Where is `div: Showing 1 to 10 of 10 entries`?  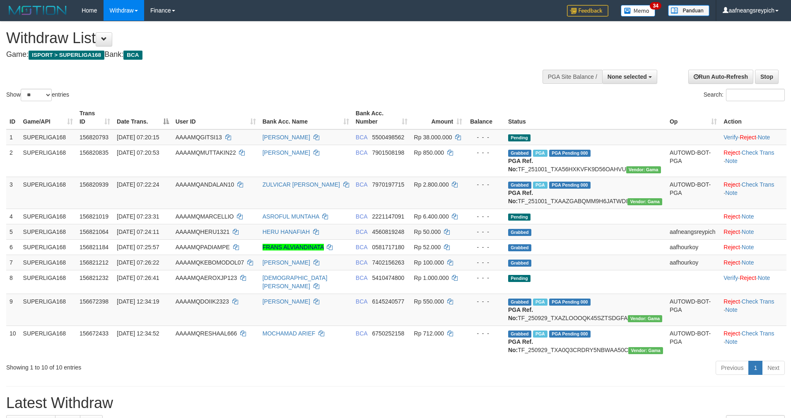 div: Showing 1 to 10 of 10 entries is located at coordinates (165, 365).